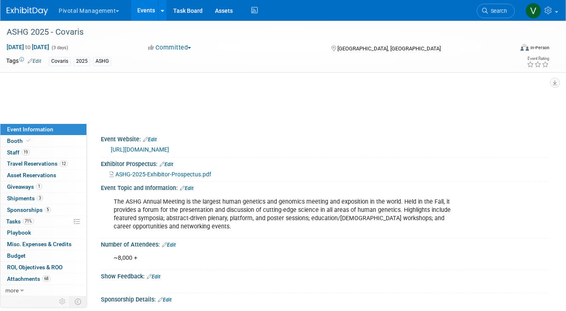 The image size is (566, 311). What do you see at coordinates (82, 61) in the screenshot?
I see `div: 2025` at bounding box center [82, 61].